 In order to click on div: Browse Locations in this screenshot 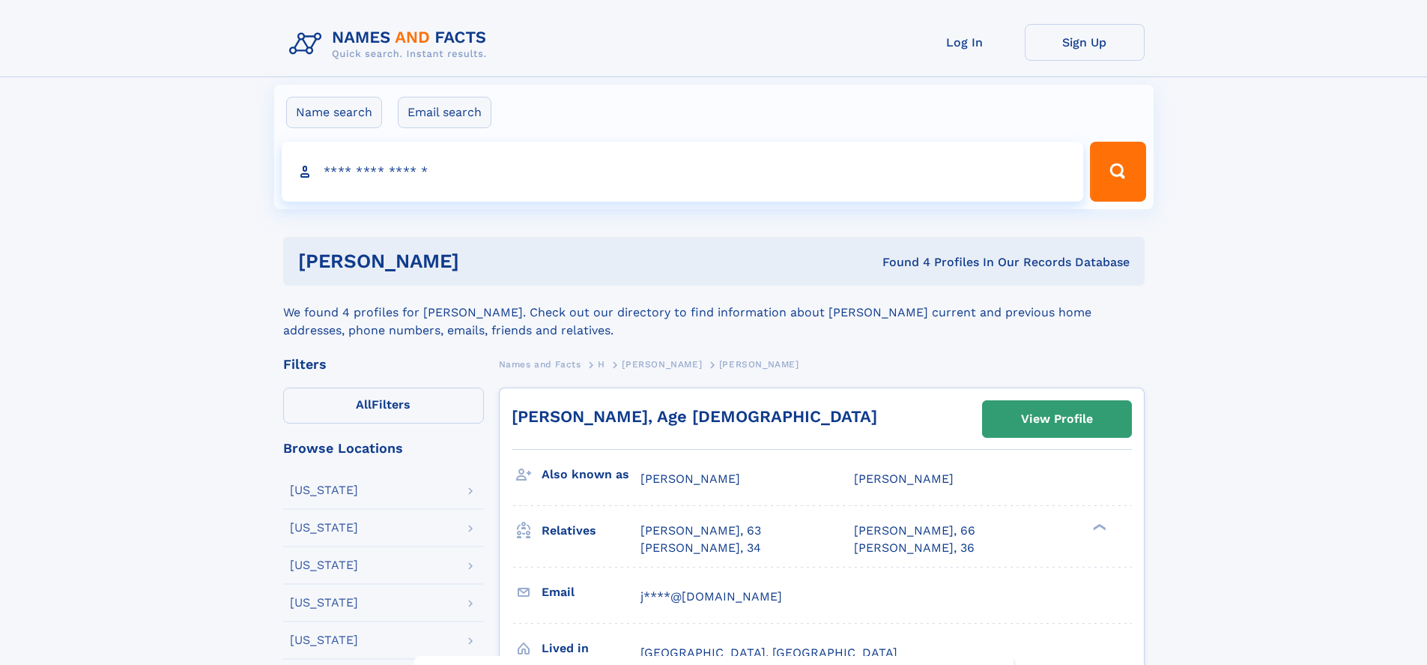, I will do `click(384, 448)`.